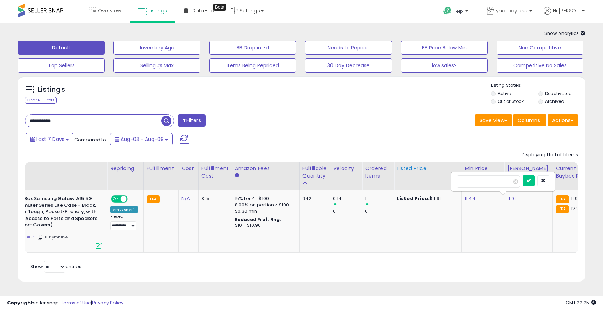 This screenshot has width=603, height=310. Describe the element at coordinates (157, 48) in the screenshot. I see `button: Inventory Age` at that location.